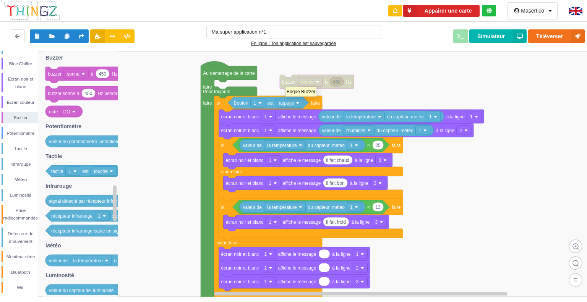  What do you see at coordinates (63, 94) in the screenshot?
I see `text: buzzer sonne à` at bounding box center [63, 94].